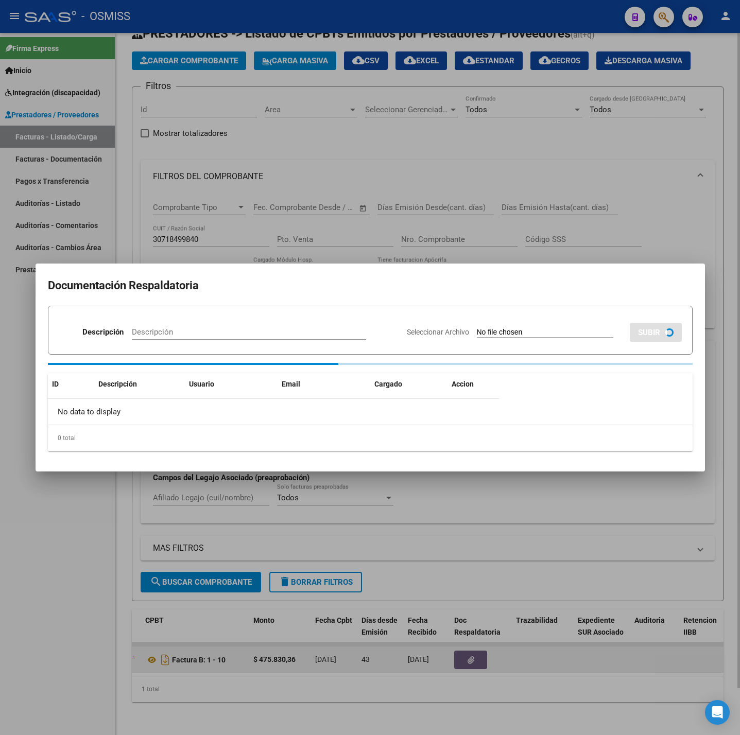  I want to click on span: Cargado, so click(388, 384).